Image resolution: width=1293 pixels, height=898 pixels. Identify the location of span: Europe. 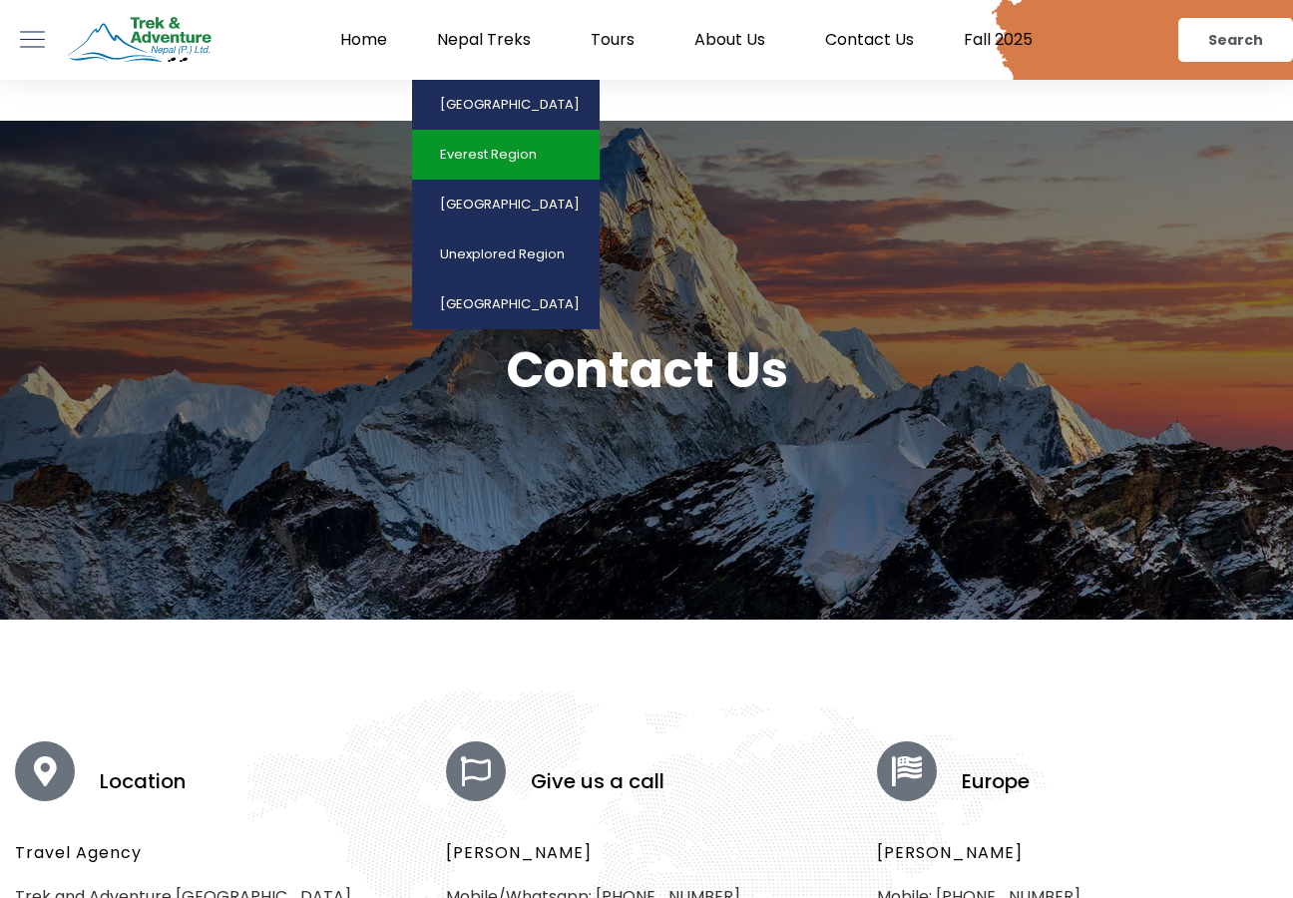
(996, 781).